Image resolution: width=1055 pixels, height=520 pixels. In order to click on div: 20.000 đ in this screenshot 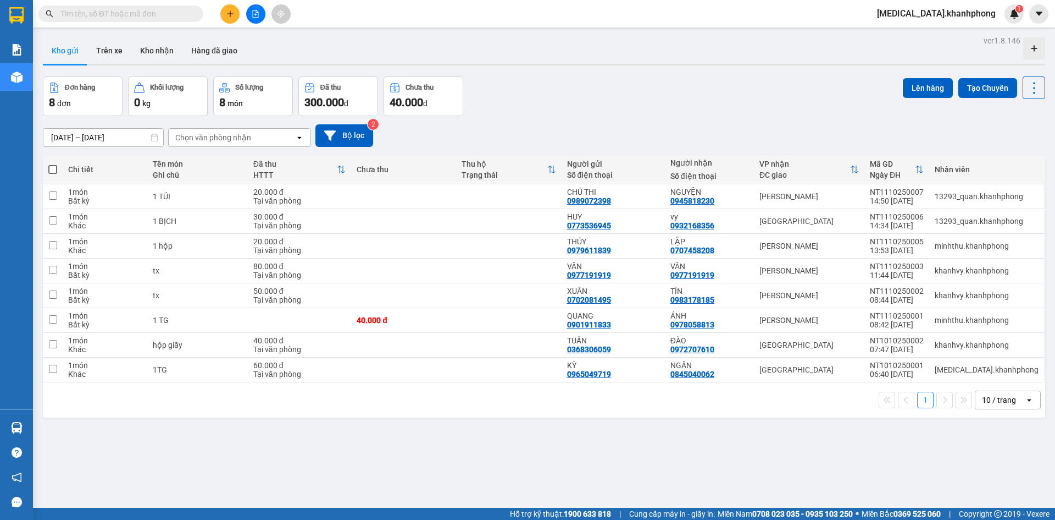, I will do `click(300, 241)`.